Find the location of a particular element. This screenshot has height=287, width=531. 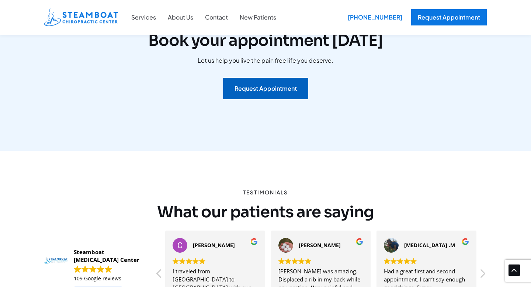

nav: Site Navigation is located at coordinates (204, 17).